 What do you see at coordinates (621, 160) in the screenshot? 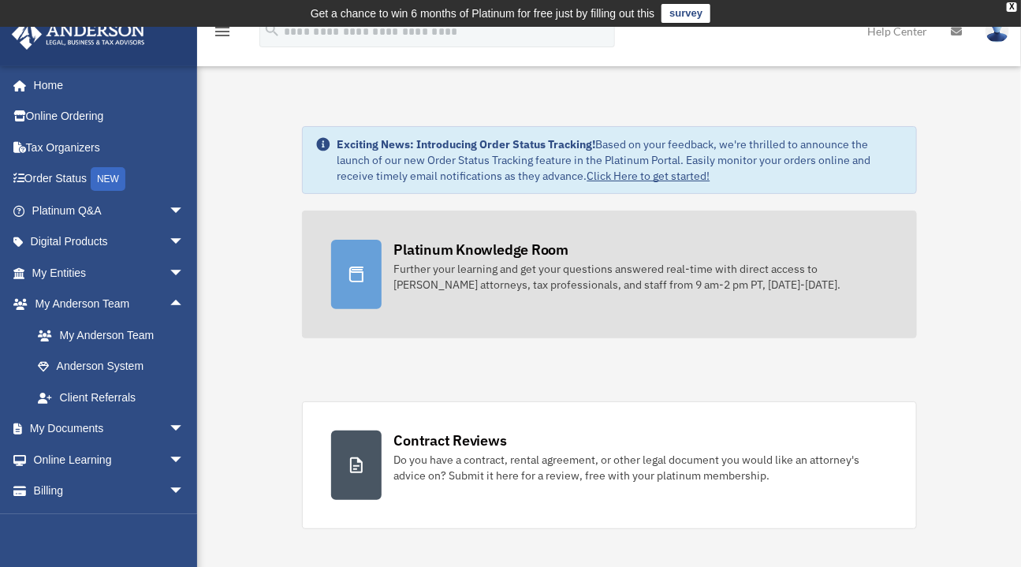
I see `div: Based on your feedback, we're thrilled to announce the launch of our new Order Status Tracking fe...` at bounding box center [621, 160].